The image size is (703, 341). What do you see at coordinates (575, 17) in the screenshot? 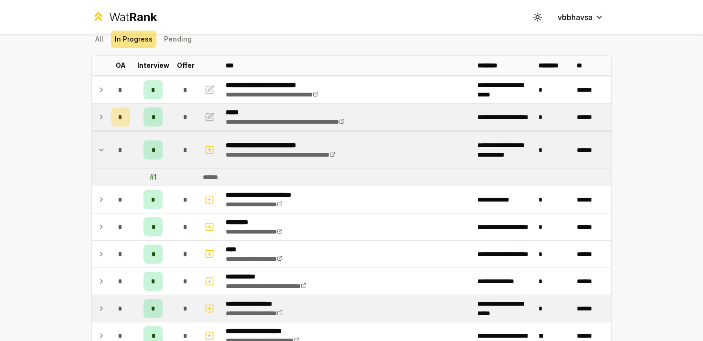
I see `span: vbbhavsa` at bounding box center [575, 17].